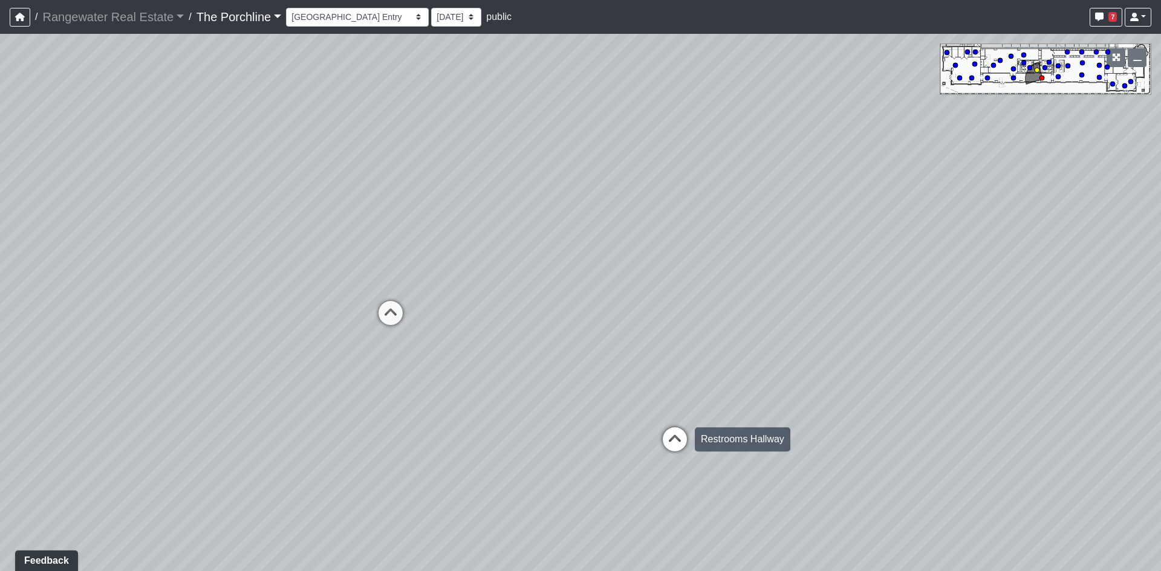 This screenshot has height=571, width=1161. Describe the element at coordinates (37, 14) in the screenshot. I see `button: Feedback` at that location.